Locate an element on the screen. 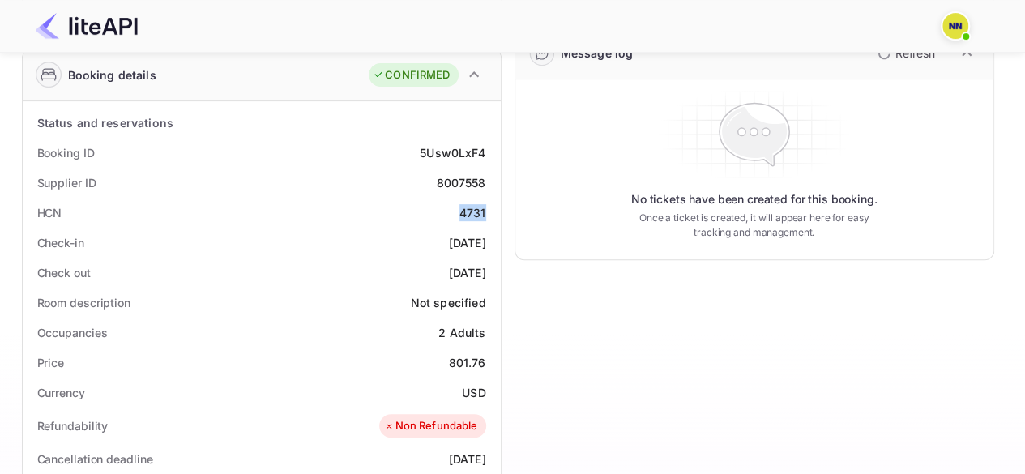 The height and width of the screenshot is (474, 1025). div: Price is located at coordinates (51, 362).